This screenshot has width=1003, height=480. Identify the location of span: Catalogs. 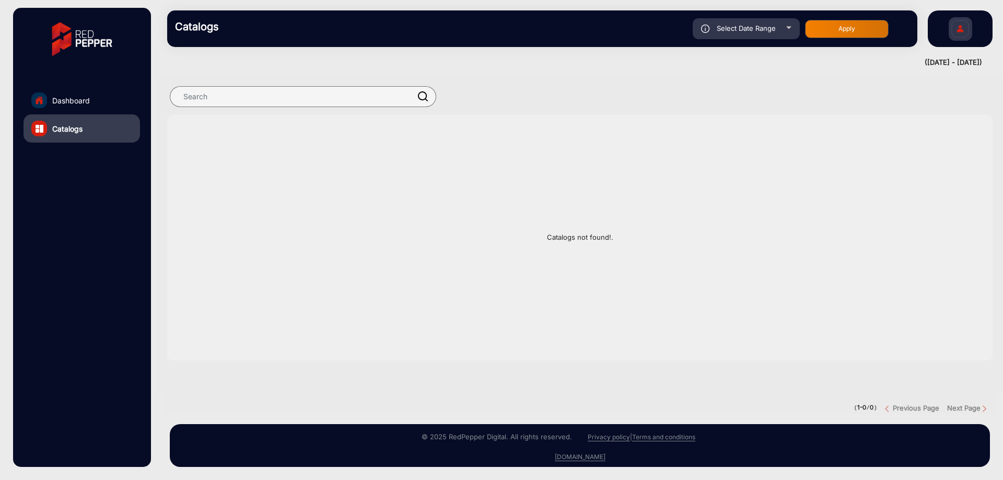
(67, 128).